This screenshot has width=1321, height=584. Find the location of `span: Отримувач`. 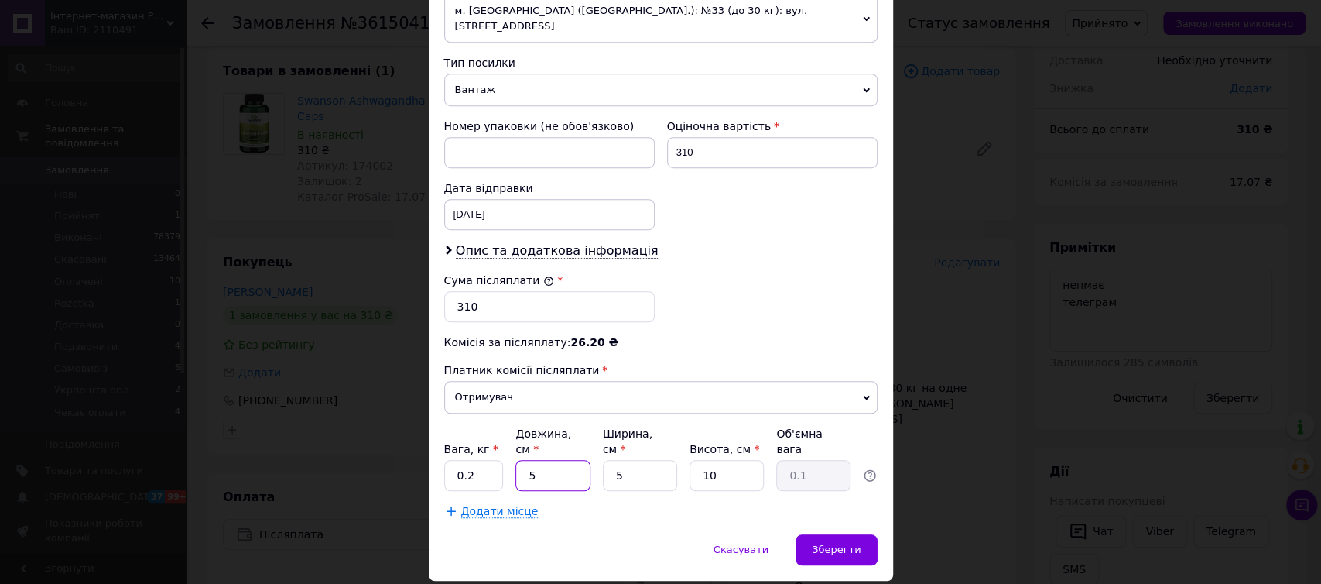

span: Отримувач is located at coordinates (661, 397).